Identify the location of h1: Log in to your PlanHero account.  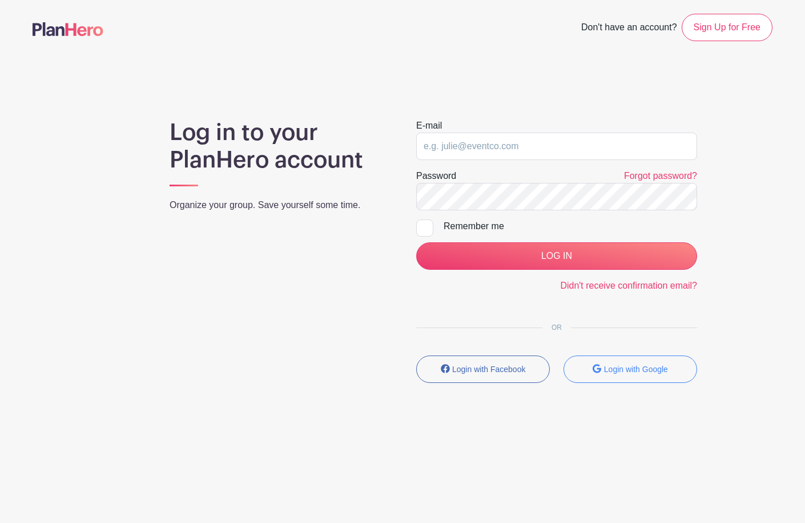
(279, 146).